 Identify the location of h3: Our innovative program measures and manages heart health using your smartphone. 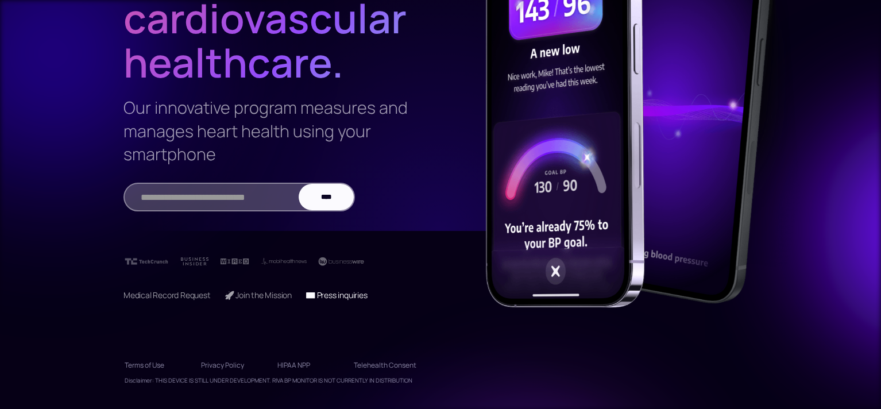
(268, 130).